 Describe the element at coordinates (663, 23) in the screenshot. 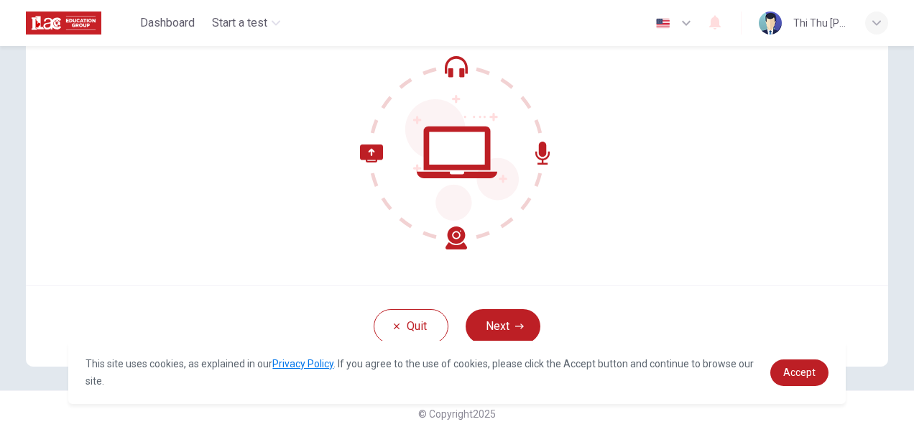

I see `img: en` at that location.